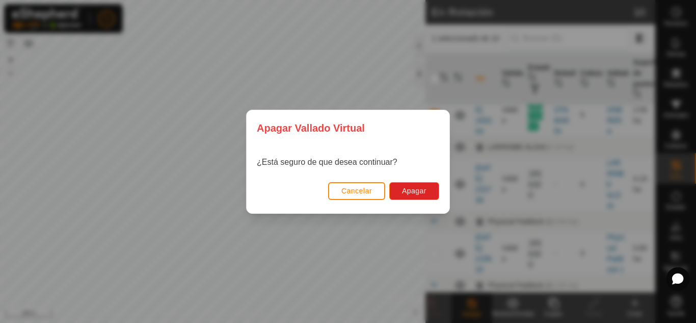 The width and height of the screenshot is (696, 323). I want to click on button: Apagar, so click(414, 190).